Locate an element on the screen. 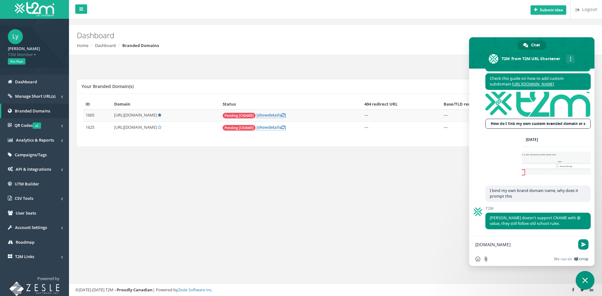 This screenshot has width=602, height=296. button: Submit idea is located at coordinates (549, 10).